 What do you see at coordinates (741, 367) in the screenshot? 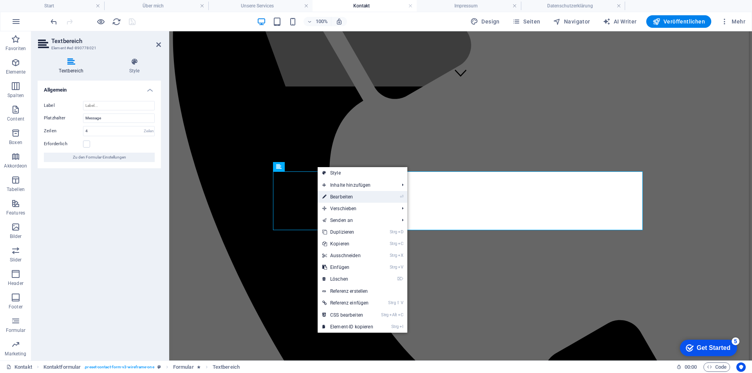
I see `button: Usercentrics` at bounding box center [741, 367].